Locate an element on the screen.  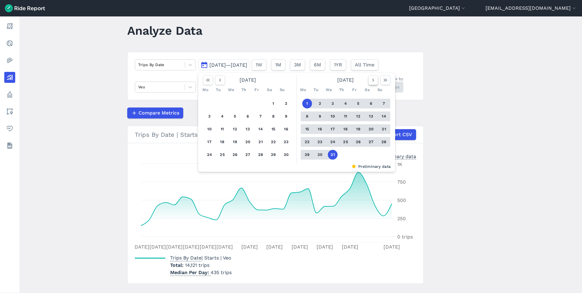
span: | Starts | Veo is located at coordinates (200, 257).